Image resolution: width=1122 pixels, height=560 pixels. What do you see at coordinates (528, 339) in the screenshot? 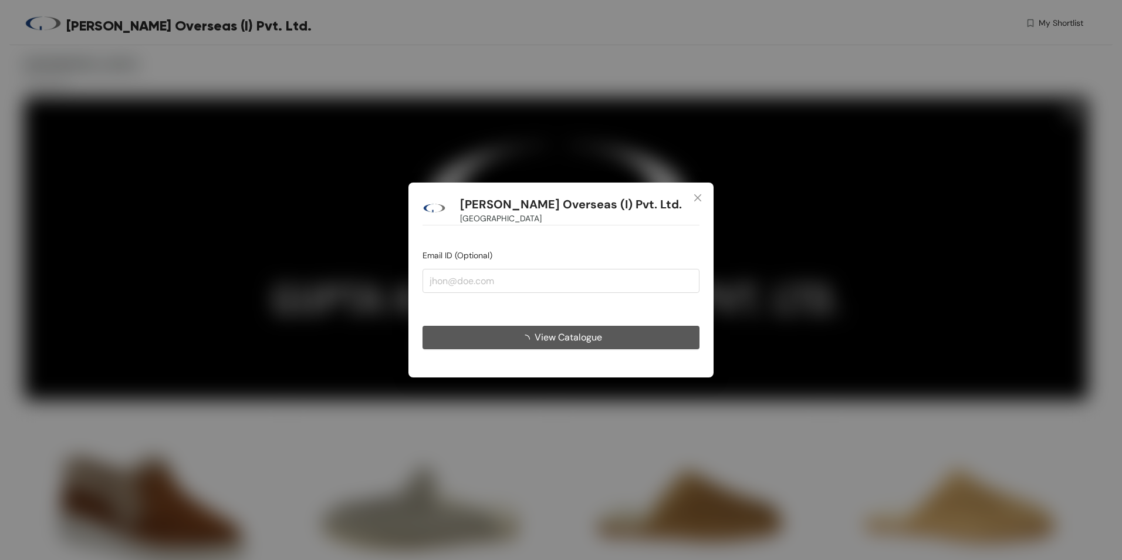
I see `span: loading` at bounding box center [528, 339].